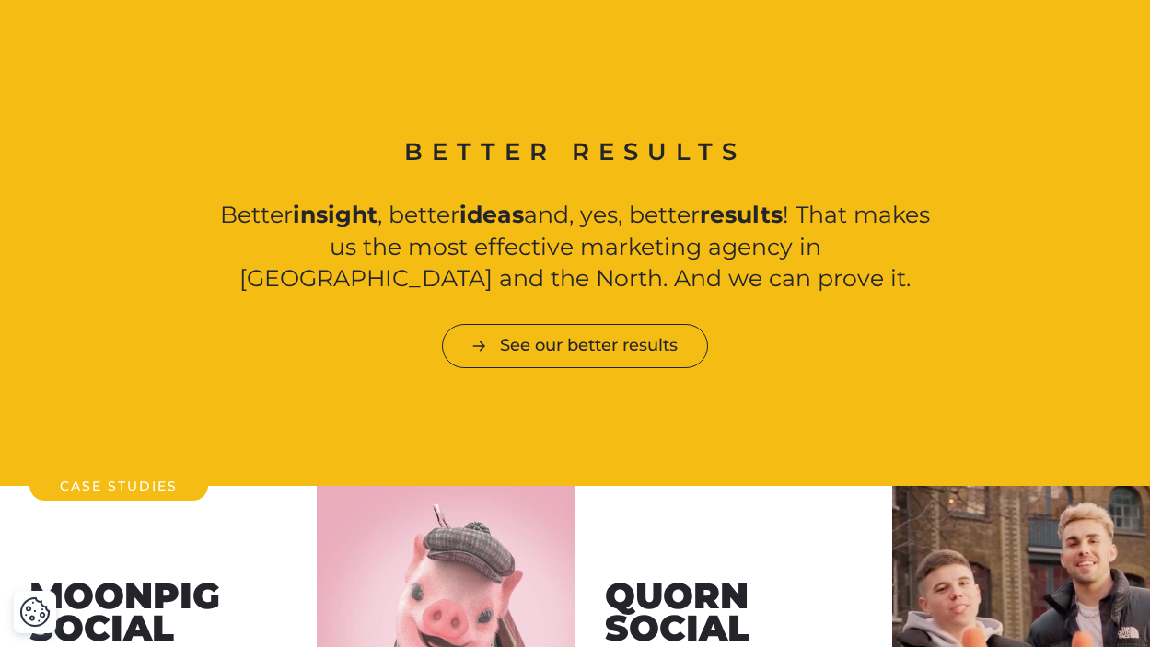  I want to click on img: Revisit consent button, so click(35, 612).